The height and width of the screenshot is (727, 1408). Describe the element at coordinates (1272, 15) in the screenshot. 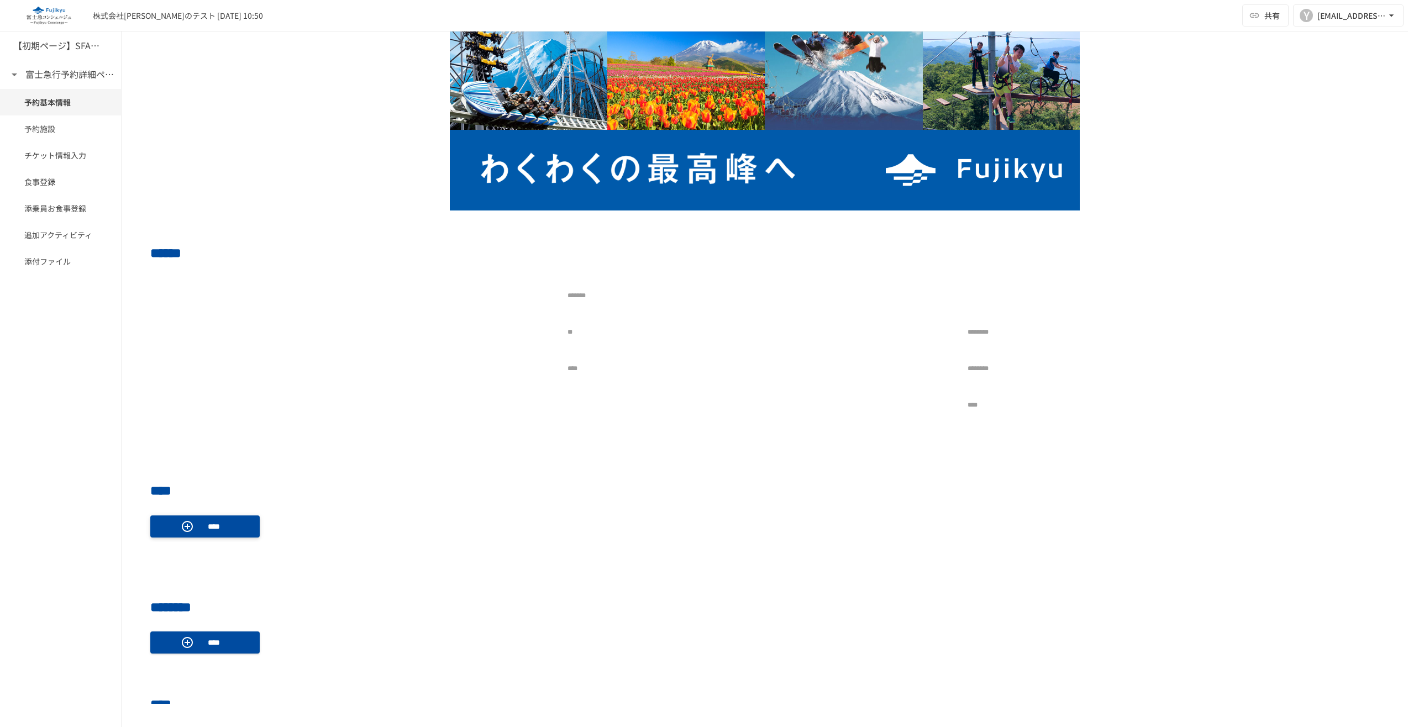

I see `span: 共有` at that location.